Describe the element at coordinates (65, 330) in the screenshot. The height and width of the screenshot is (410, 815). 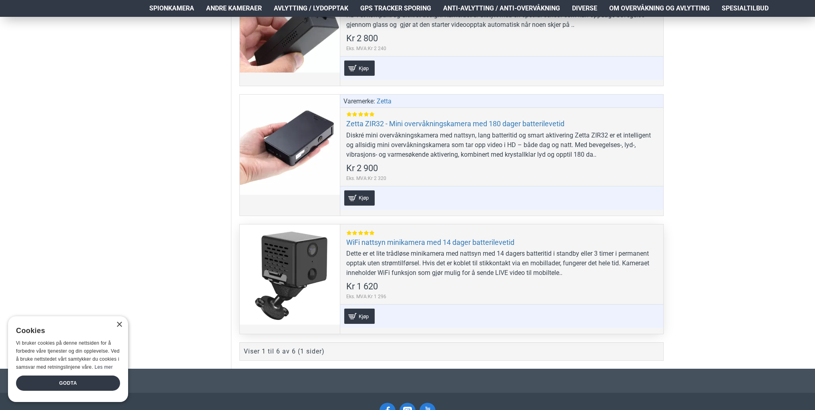
I see `div: Cookies` at that location.